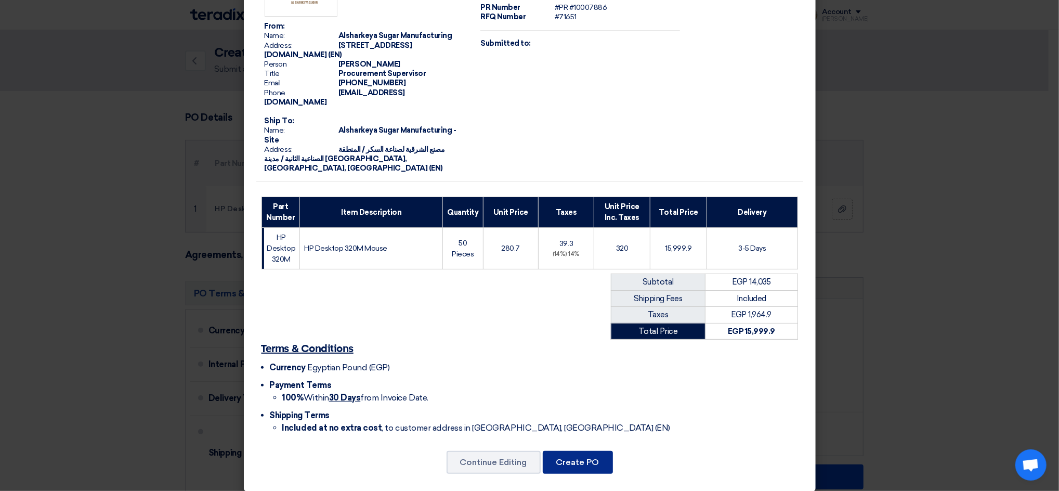 This screenshot has height=491, width=1059. Describe the element at coordinates (658, 299) in the screenshot. I see `td: Shipping Fees` at that location.